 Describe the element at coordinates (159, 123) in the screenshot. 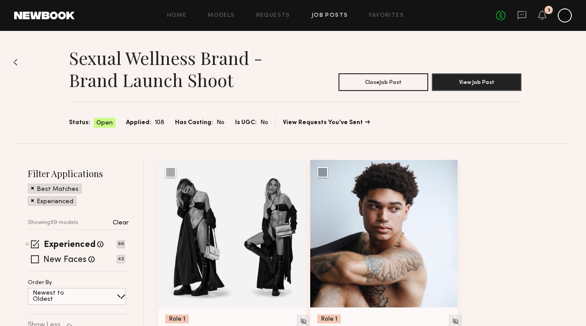

I see `span: 108` at that location.